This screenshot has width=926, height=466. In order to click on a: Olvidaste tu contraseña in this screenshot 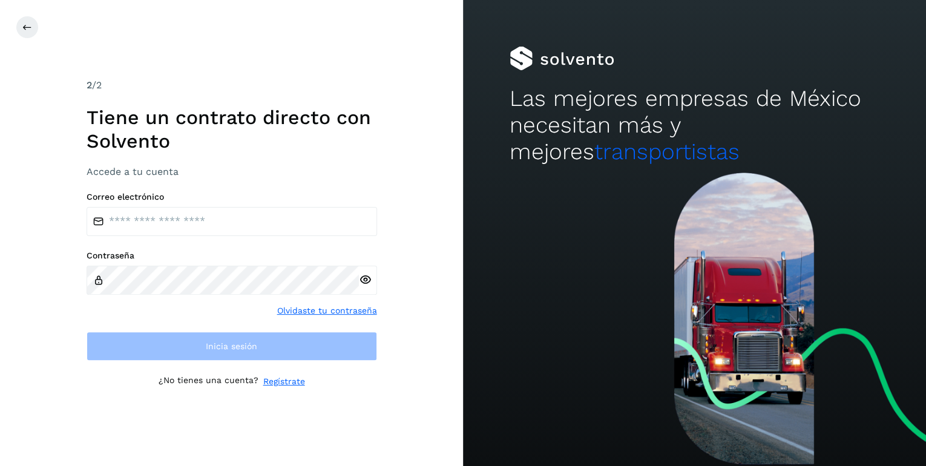, I will do `click(327, 310)`.